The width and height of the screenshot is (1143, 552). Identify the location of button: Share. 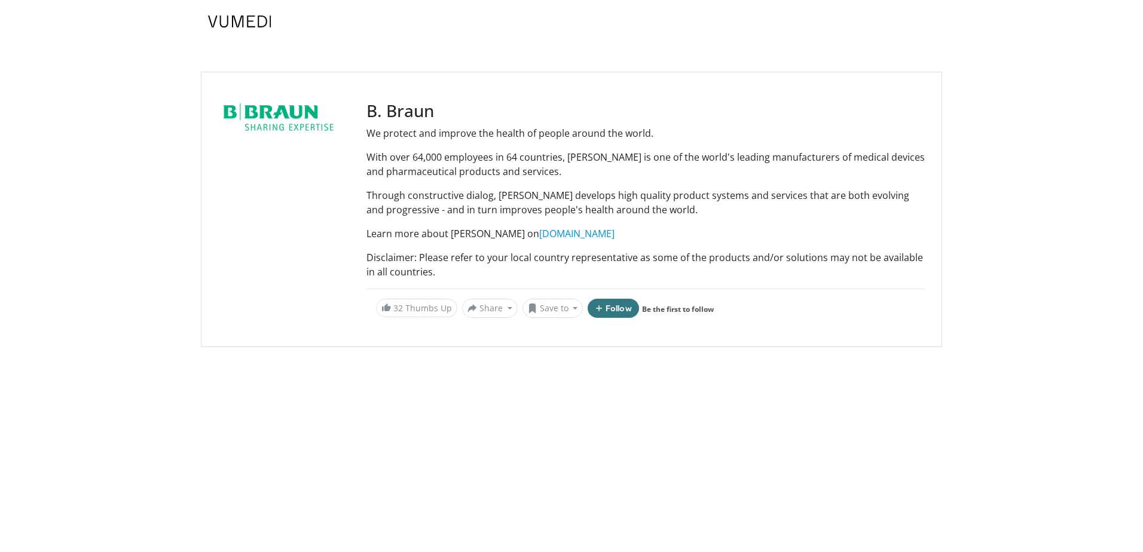
(489, 308).